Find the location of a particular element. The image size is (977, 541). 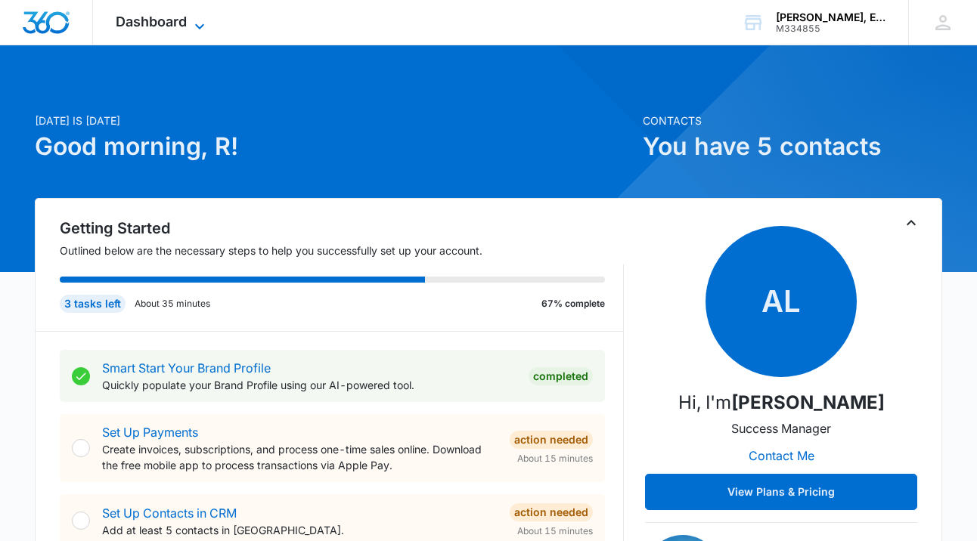

span: AL is located at coordinates (781, 302).